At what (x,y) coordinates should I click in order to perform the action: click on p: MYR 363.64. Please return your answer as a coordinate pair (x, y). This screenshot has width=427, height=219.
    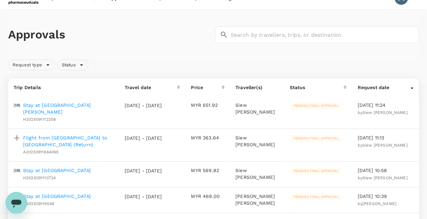
    Looking at the image, I should click on (207, 138).